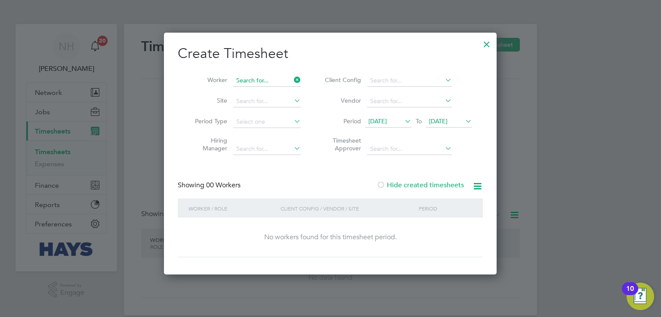  I want to click on label: Site, so click(208, 101).